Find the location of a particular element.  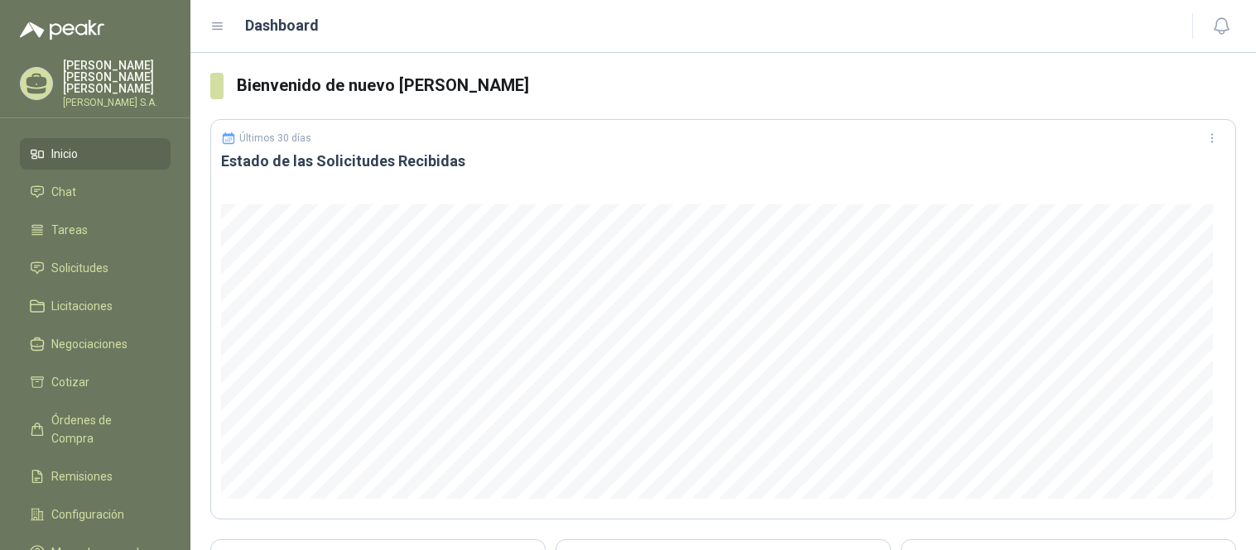

a: Inicio is located at coordinates (95, 154).